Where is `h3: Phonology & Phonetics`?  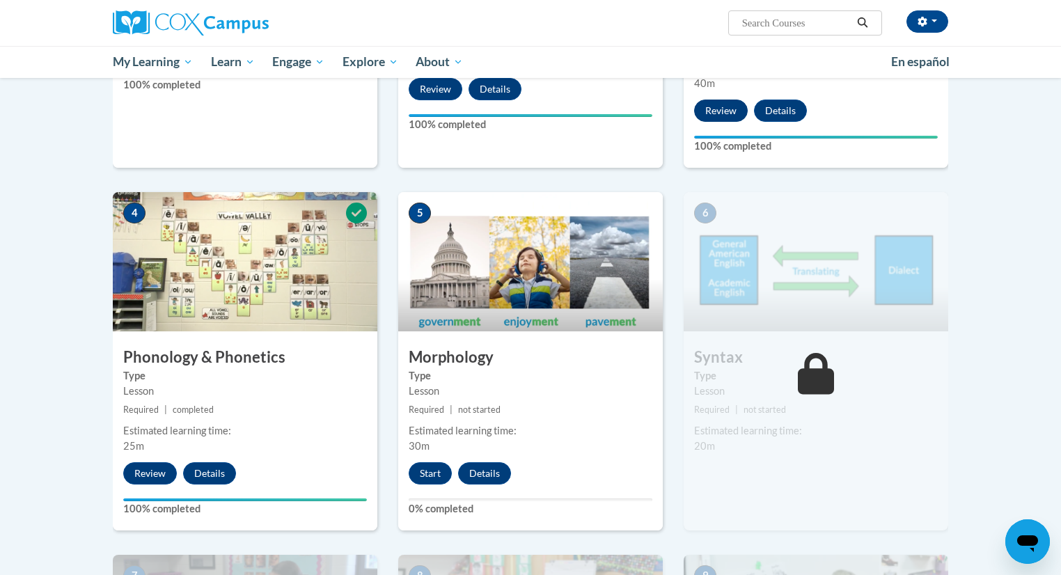
h3: Phonology & Phonetics is located at coordinates (245, 357).